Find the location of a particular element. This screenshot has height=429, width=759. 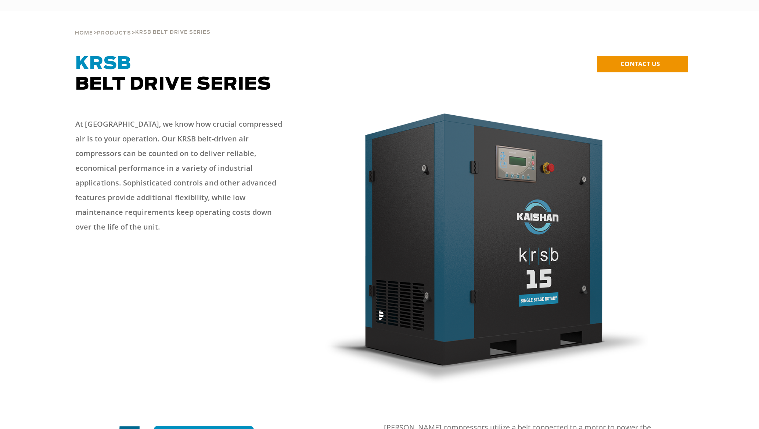

span: KRSB is located at coordinates (103, 64).